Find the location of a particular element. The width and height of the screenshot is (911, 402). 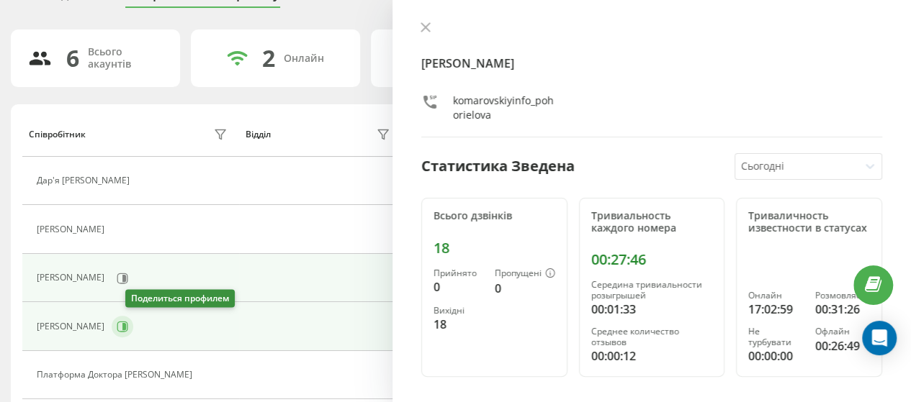

font: 00:00:12 is located at coordinates (613, 356).